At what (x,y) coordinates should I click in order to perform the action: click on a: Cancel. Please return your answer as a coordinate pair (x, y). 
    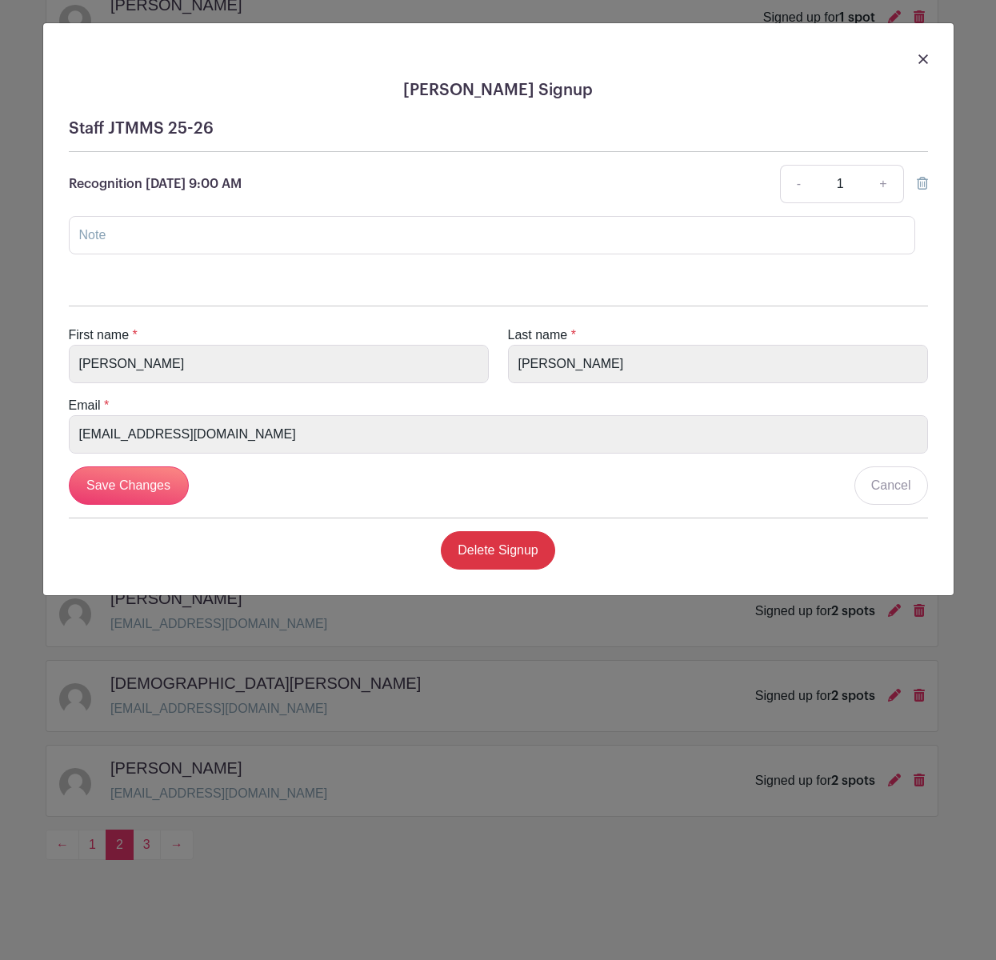
    Looking at the image, I should click on (891, 485).